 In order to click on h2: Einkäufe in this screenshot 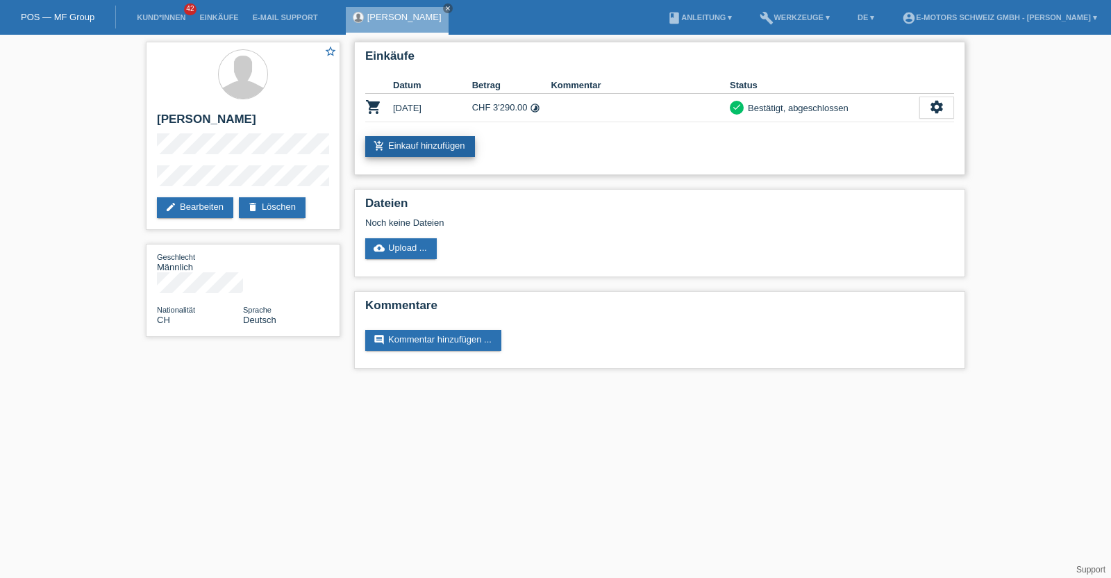, I will do `click(660, 60)`.